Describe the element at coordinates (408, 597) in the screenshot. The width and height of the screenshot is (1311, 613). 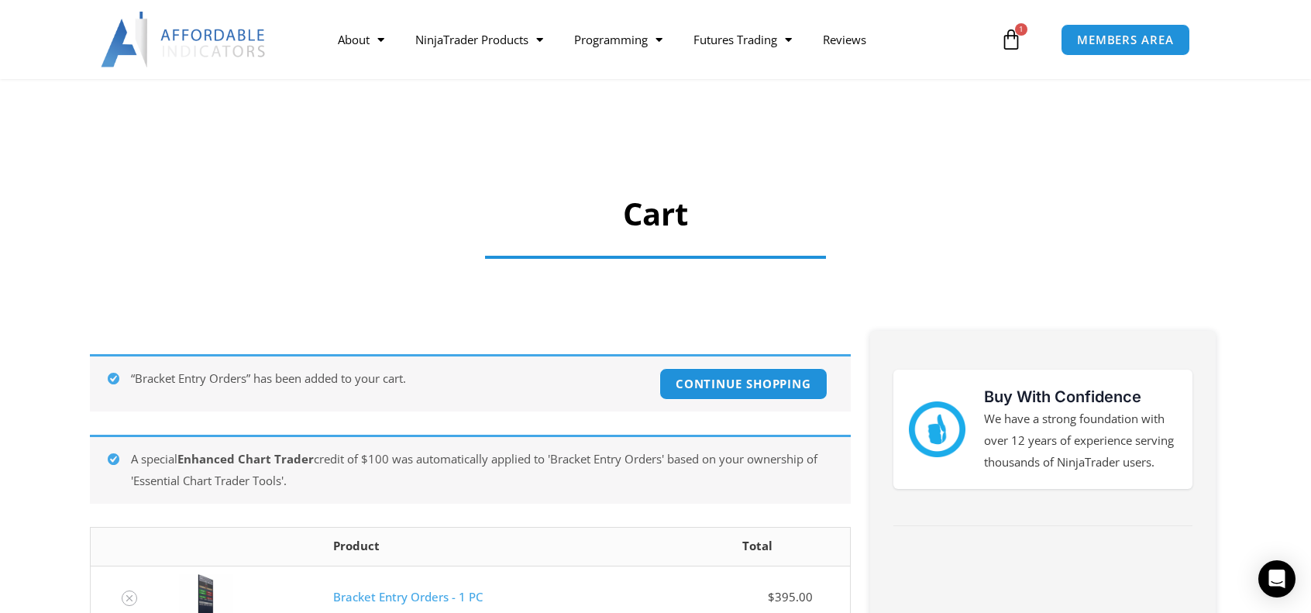
I see `a: Bracket Entry Orders - 1 PC` at that location.